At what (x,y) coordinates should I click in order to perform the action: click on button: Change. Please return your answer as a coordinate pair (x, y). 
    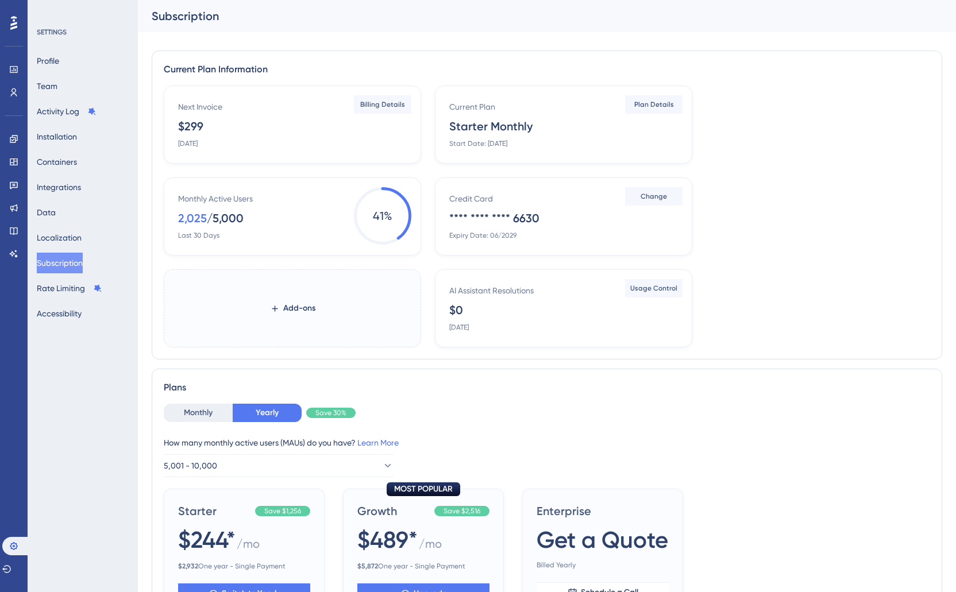
    Looking at the image, I should click on (654, 196).